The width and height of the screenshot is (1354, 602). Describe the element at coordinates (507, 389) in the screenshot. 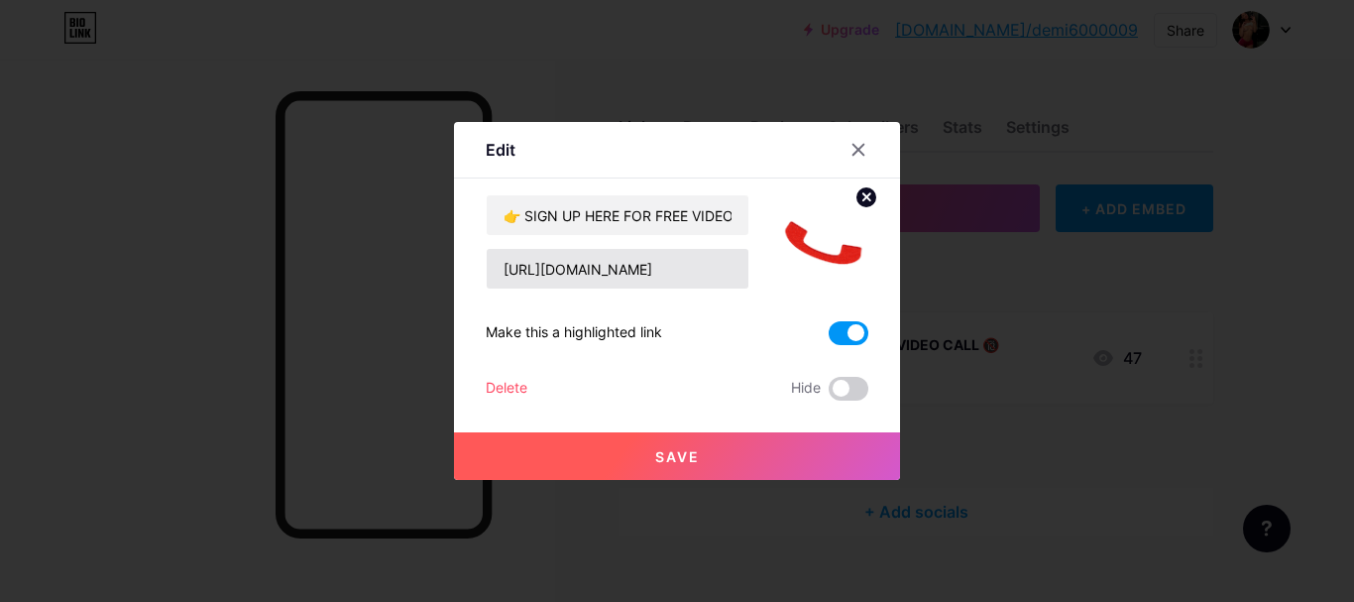

I see `div: Delete` at that location.